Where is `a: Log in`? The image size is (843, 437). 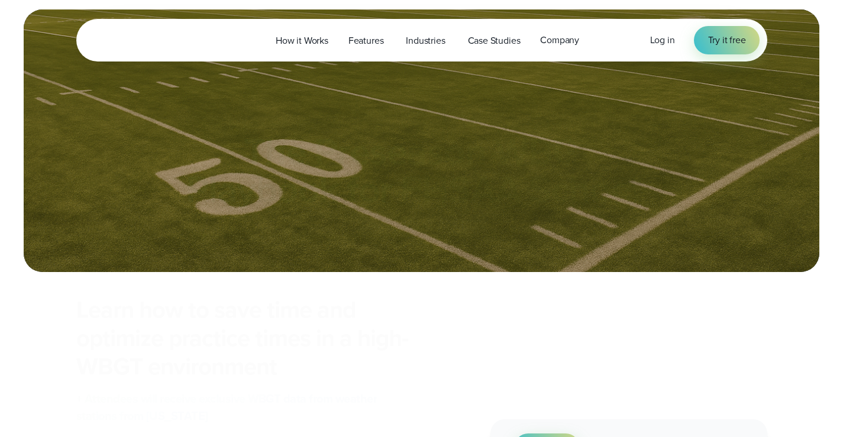
a: Log in is located at coordinates (662, 40).